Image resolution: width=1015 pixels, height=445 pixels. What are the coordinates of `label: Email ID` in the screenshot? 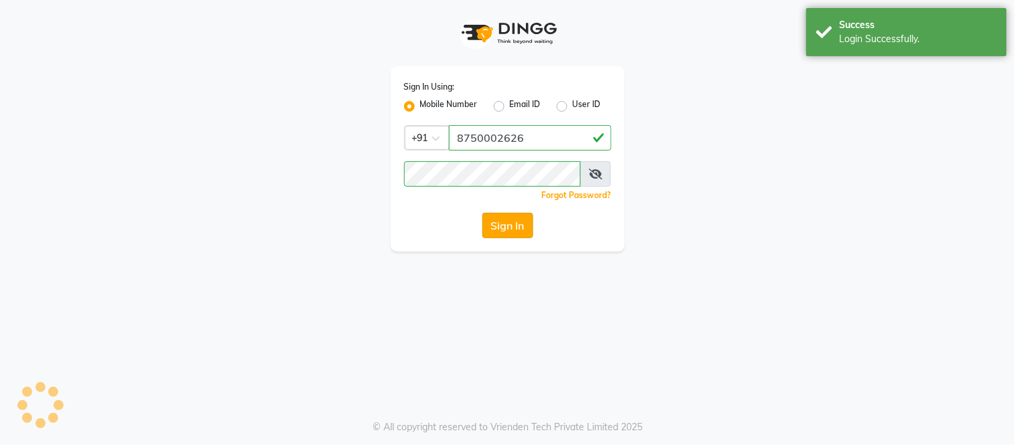 It's located at (525, 106).